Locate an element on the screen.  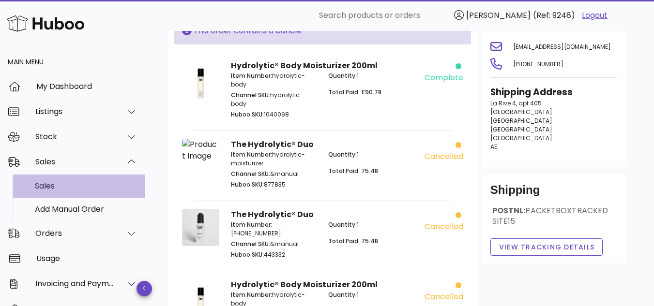
span: AE is located at coordinates (493, 147).